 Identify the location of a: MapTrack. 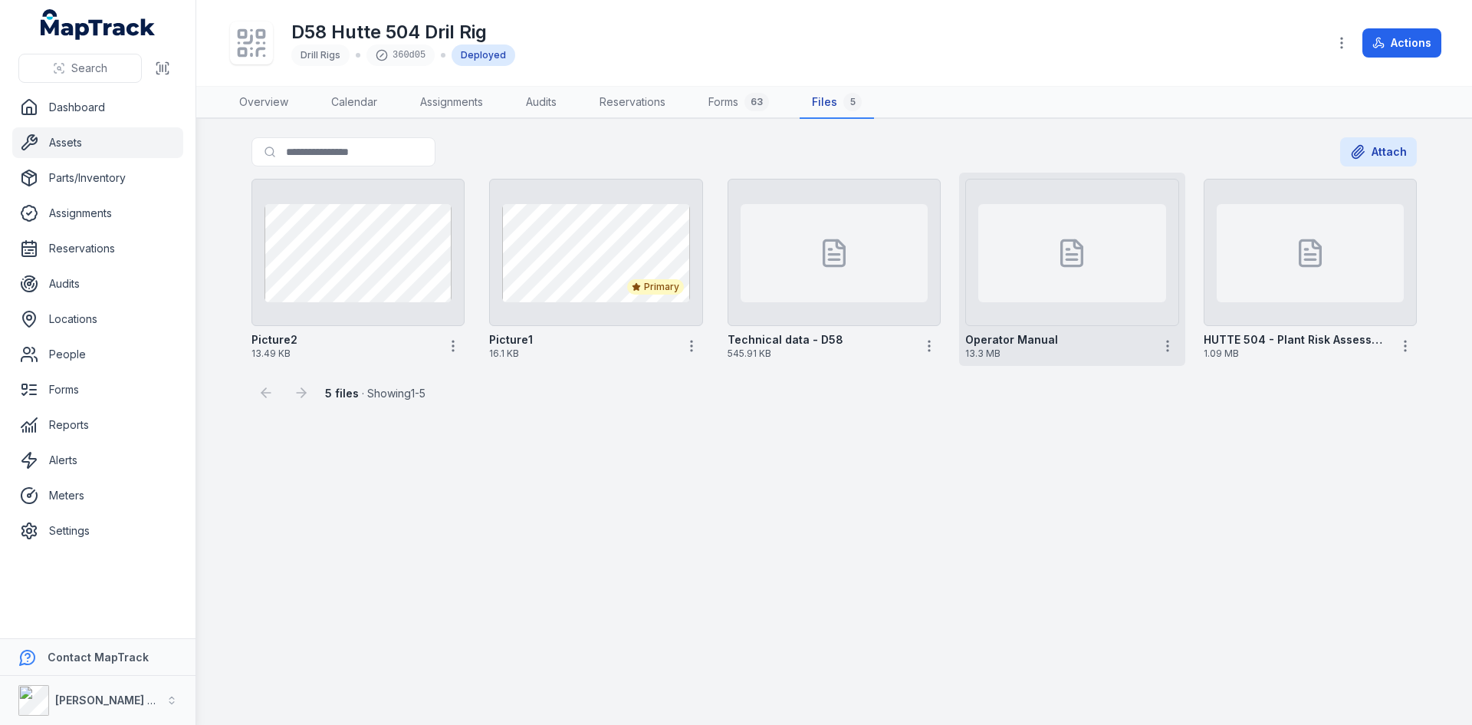
(98, 25).